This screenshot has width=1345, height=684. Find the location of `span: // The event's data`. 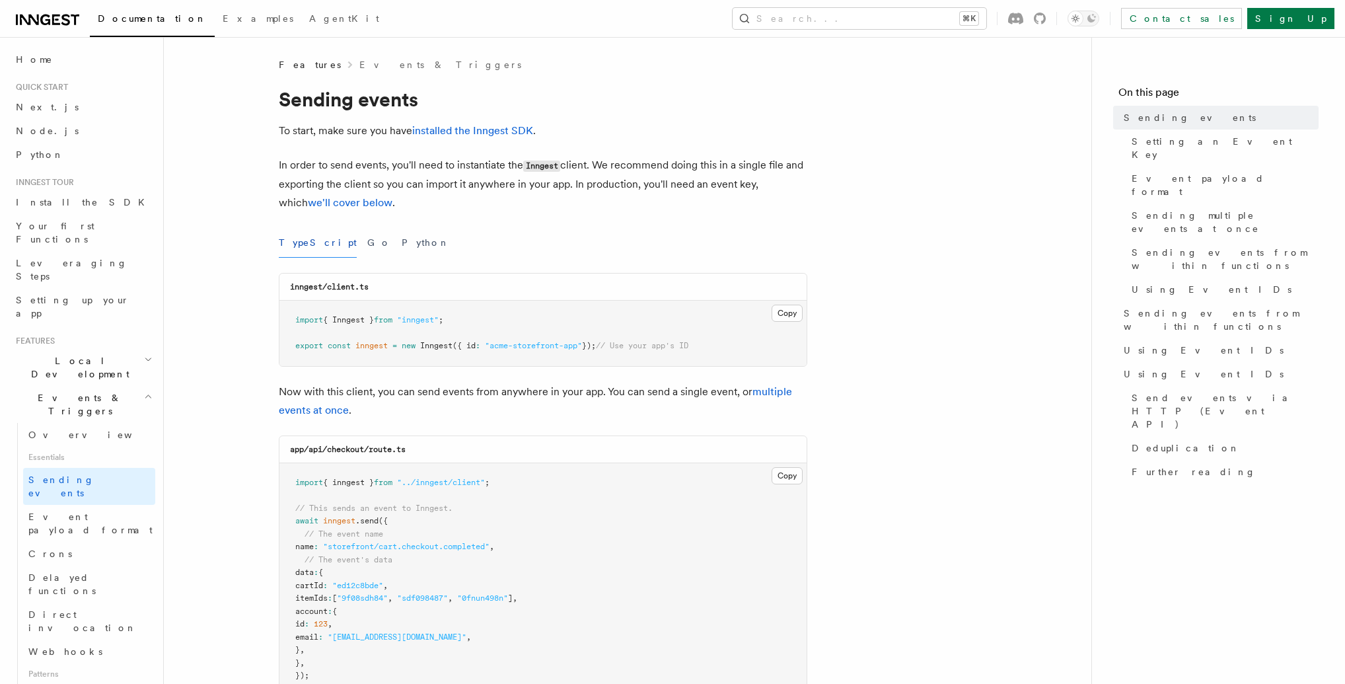

span: // The event's data is located at coordinates (348, 559).